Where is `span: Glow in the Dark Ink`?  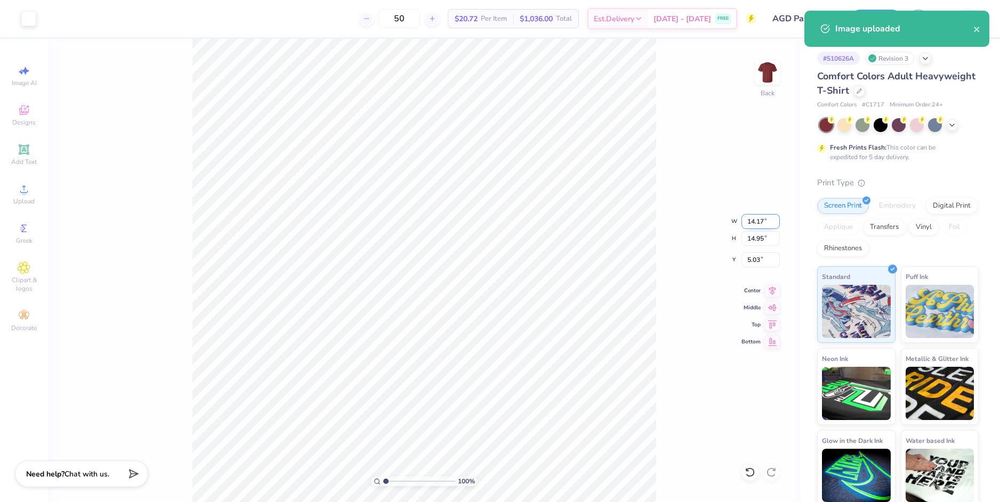 span: Glow in the Dark Ink is located at coordinates (852, 441).